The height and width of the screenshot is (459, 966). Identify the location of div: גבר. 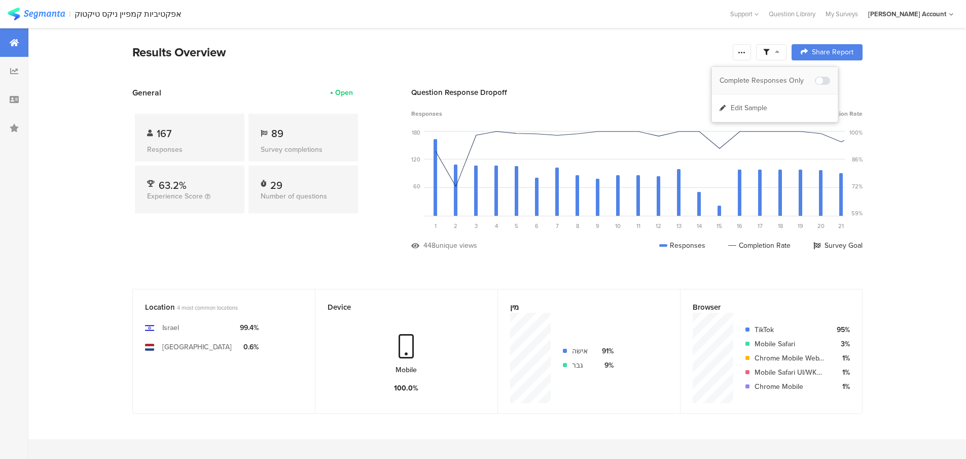
(580, 365).